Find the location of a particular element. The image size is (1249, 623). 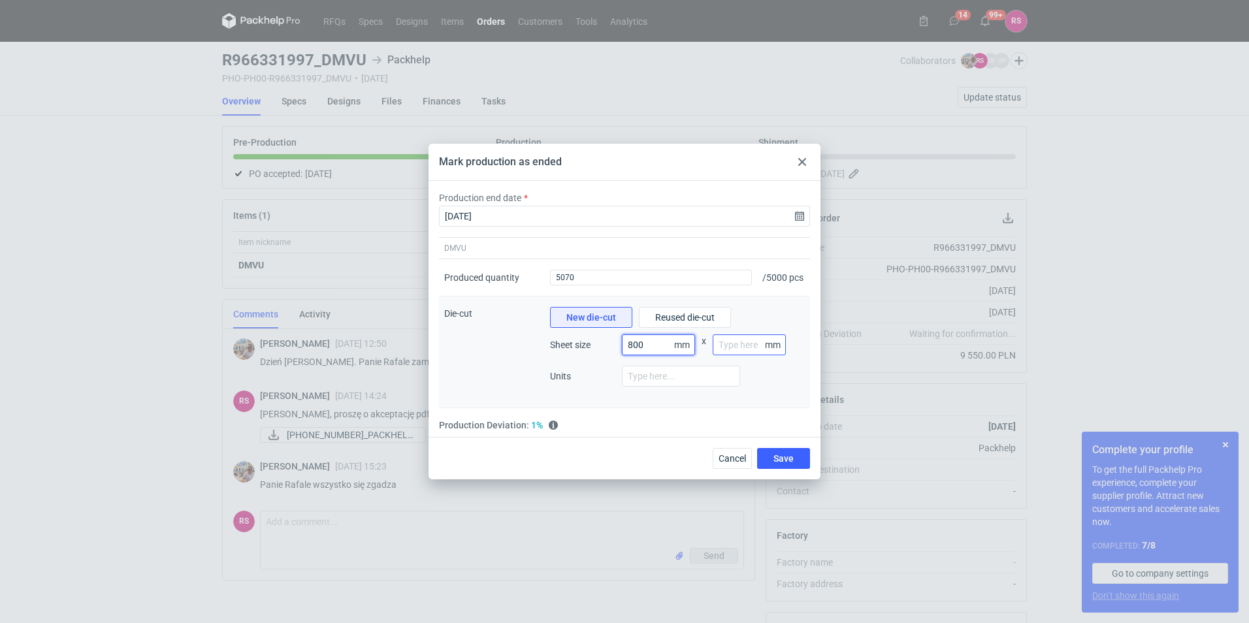

div: Die-cut is located at coordinates (492, 352).